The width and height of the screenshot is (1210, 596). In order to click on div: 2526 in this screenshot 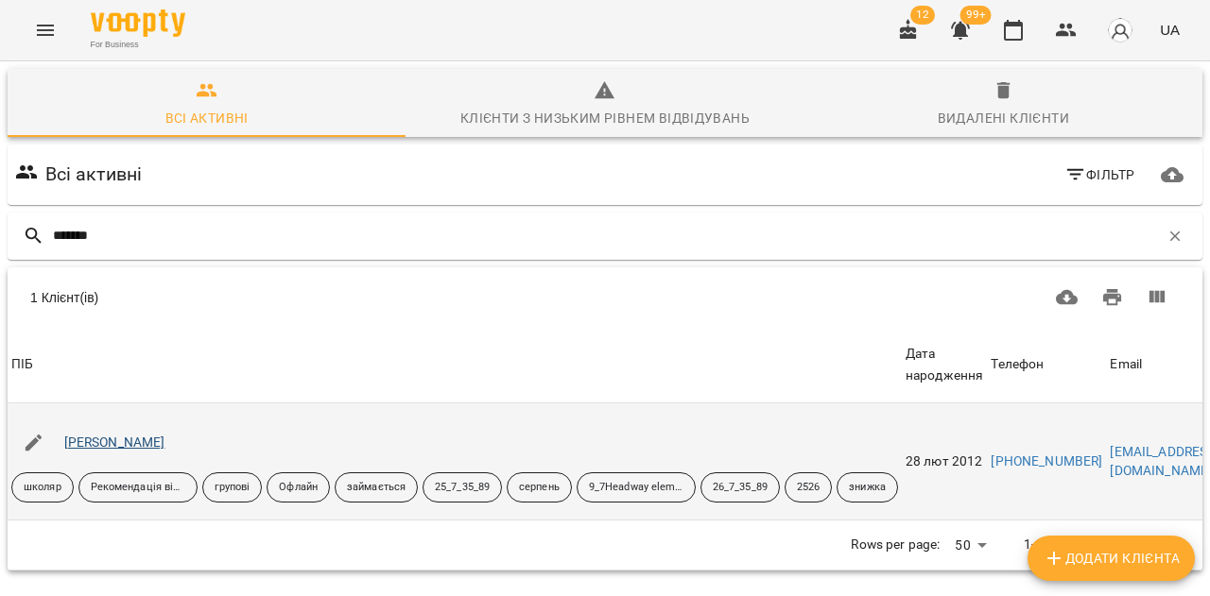, I will do `click(808, 488)`.